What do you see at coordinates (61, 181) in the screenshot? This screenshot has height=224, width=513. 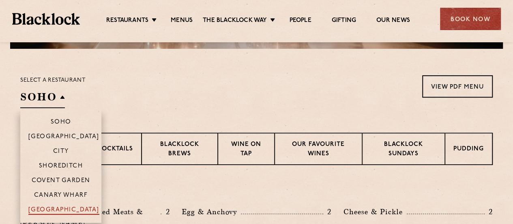 I see `p: Covent Garden` at bounding box center [61, 181].